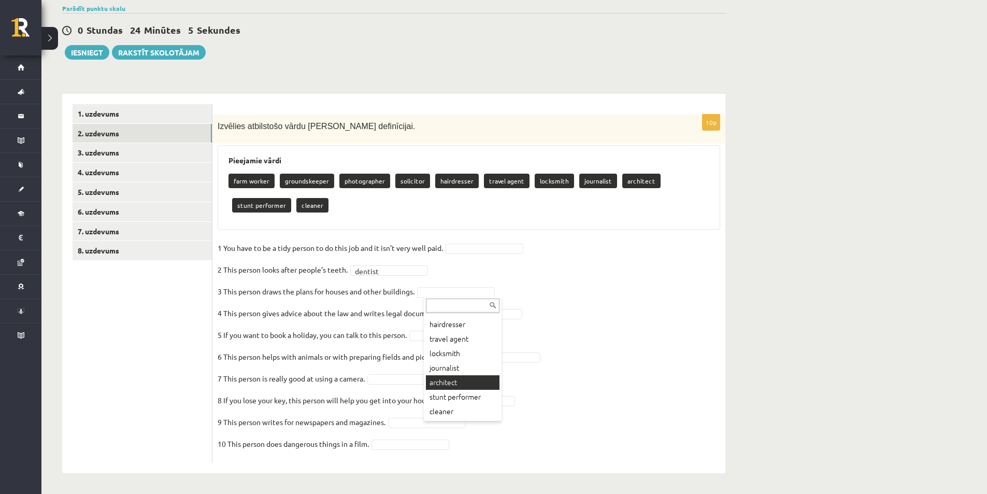 The width and height of the screenshot is (987, 494). Describe the element at coordinates (463, 382) in the screenshot. I see `div: architect` at that location.